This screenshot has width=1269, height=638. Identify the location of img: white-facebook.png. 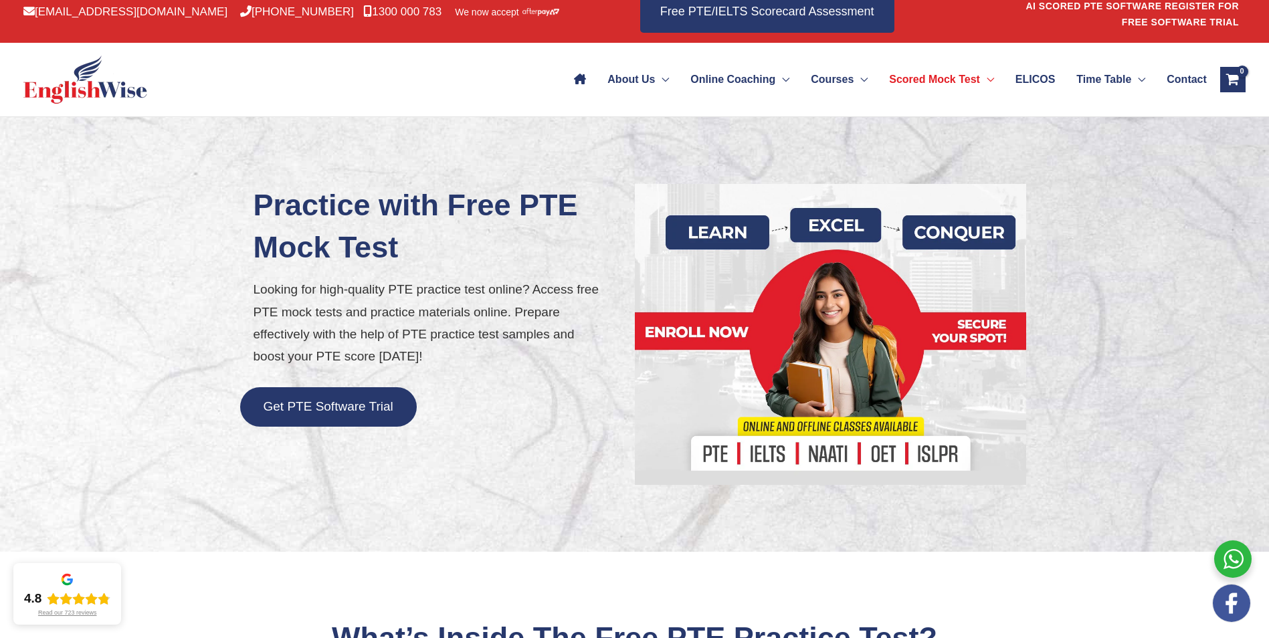
(1231, 603).